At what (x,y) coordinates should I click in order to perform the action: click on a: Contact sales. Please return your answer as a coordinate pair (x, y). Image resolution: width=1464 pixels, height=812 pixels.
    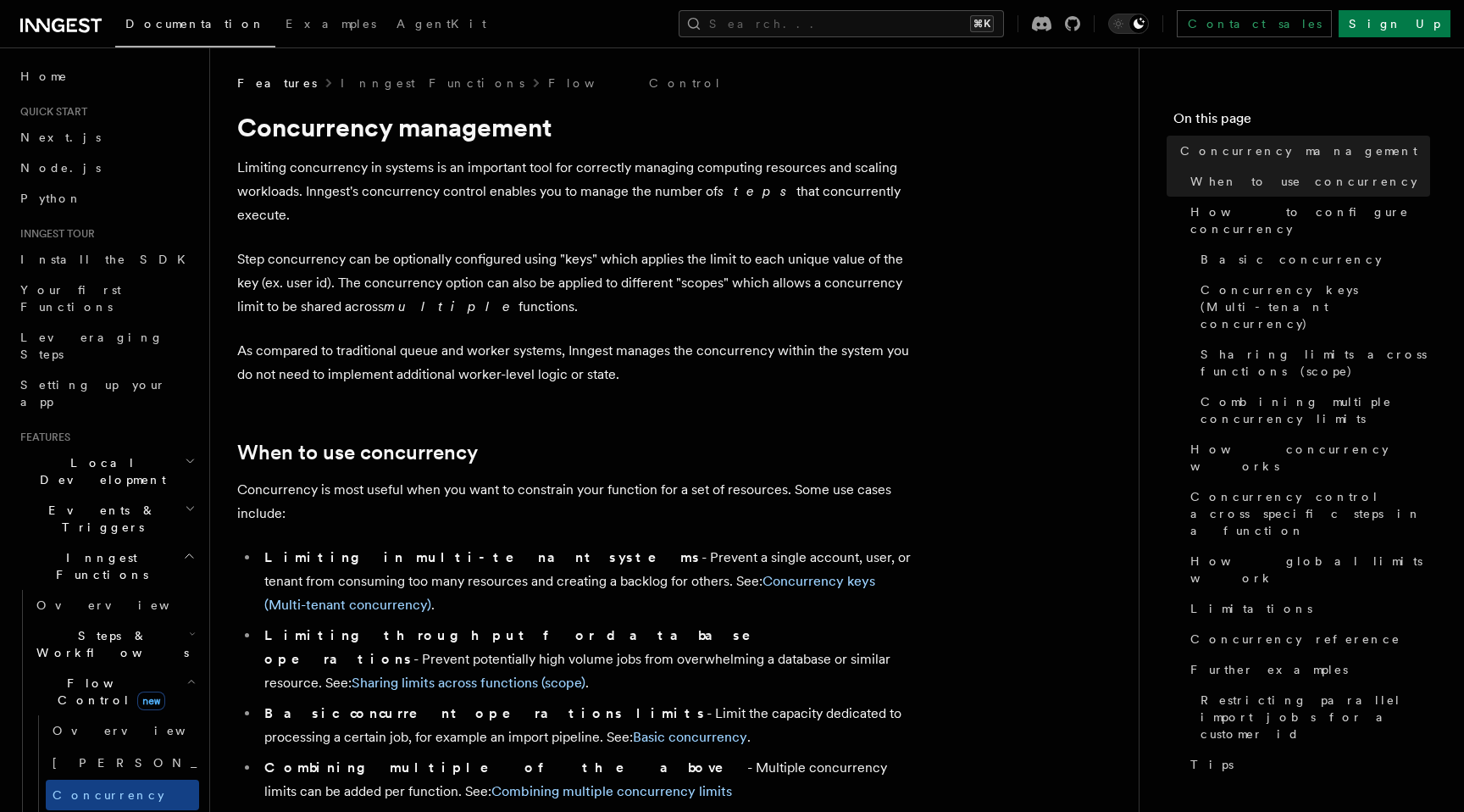
    Looking at the image, I should click on (1254, 24).